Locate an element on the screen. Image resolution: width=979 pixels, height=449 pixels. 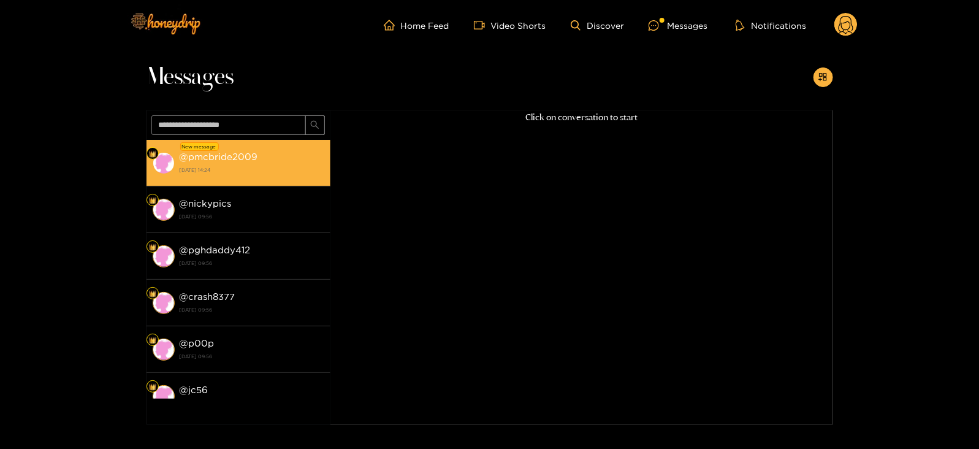
strong: @ jc56 is located at coordinates (194, 389).